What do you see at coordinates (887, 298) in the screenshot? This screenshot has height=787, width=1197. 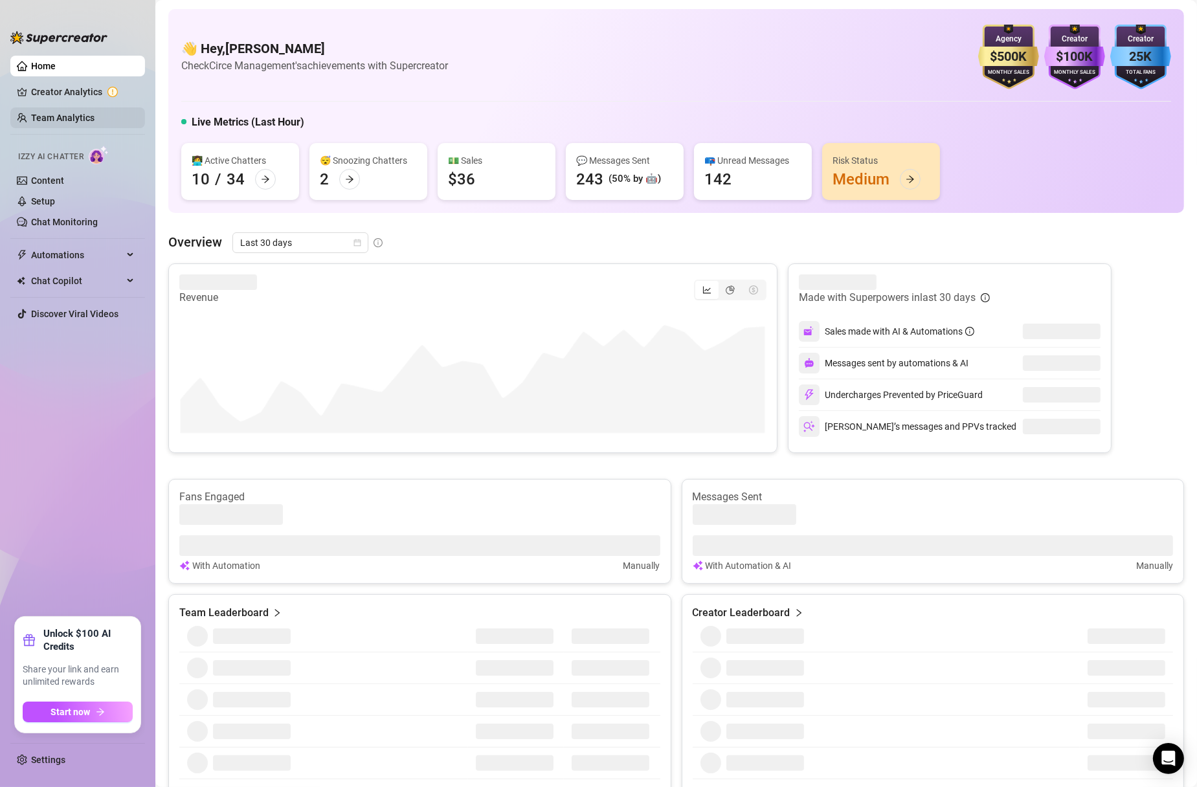 I see `article: Made with Superpowers in last 30 days` at bounding box center [887, 298].